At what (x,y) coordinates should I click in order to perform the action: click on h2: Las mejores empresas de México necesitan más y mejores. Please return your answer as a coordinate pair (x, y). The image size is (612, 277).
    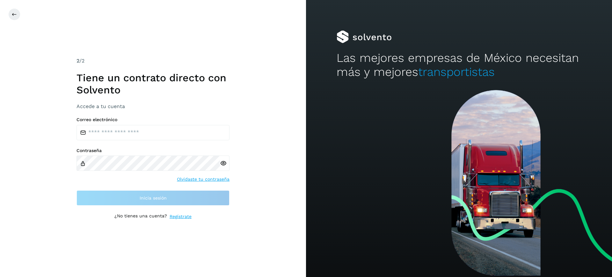
    Looking at the image, I should click on (459, 65).